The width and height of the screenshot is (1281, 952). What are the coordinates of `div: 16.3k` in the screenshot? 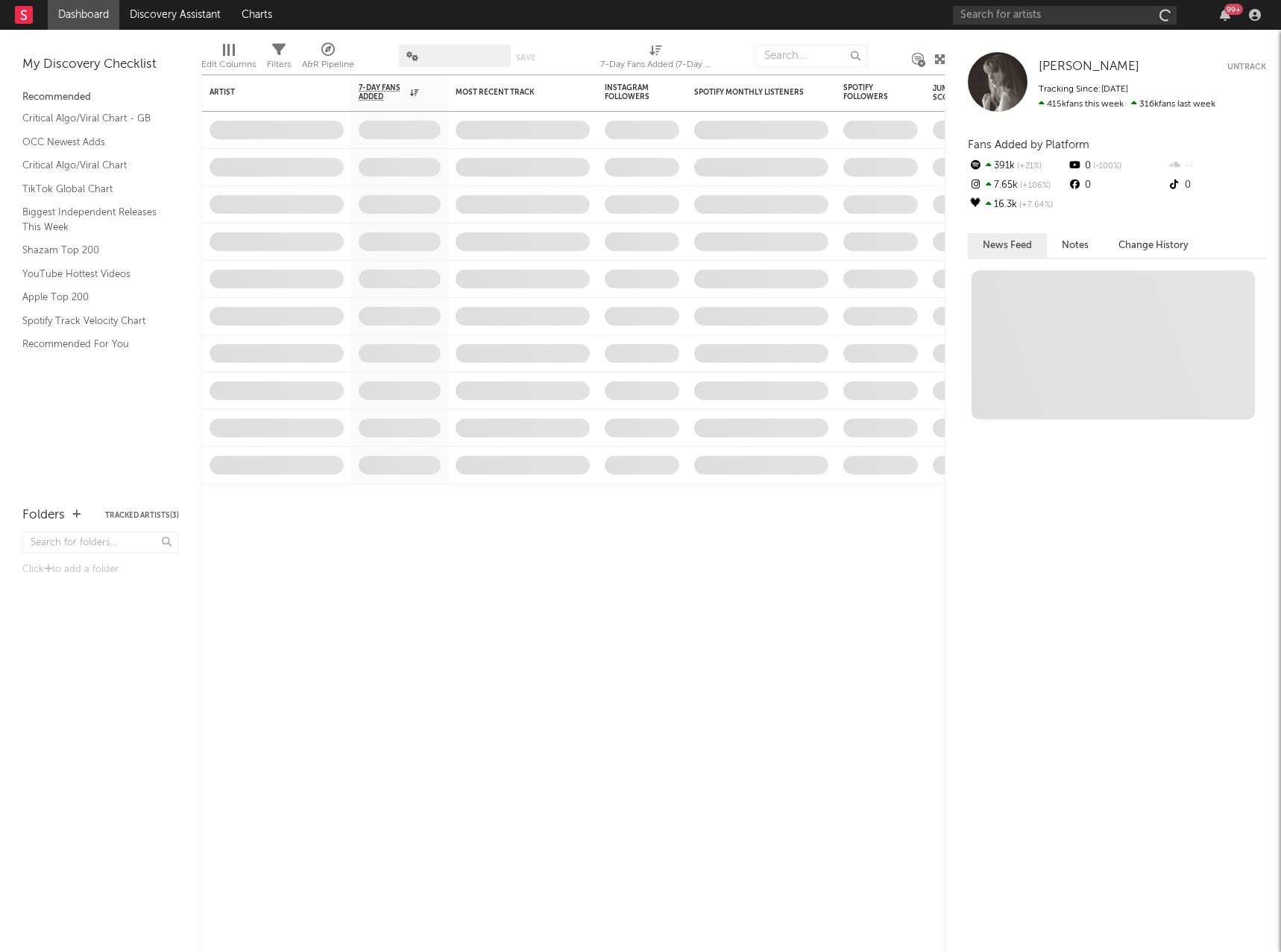 It's located at (1017, 205).